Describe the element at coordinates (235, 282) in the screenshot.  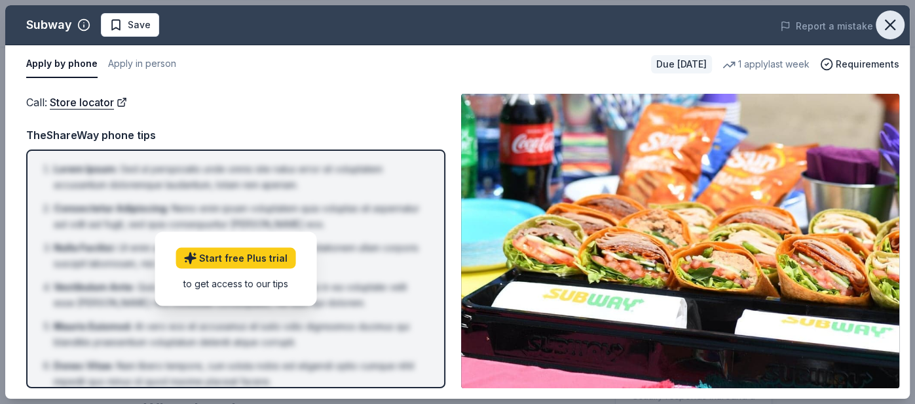
I see `div: to get access to our tips` at that location.